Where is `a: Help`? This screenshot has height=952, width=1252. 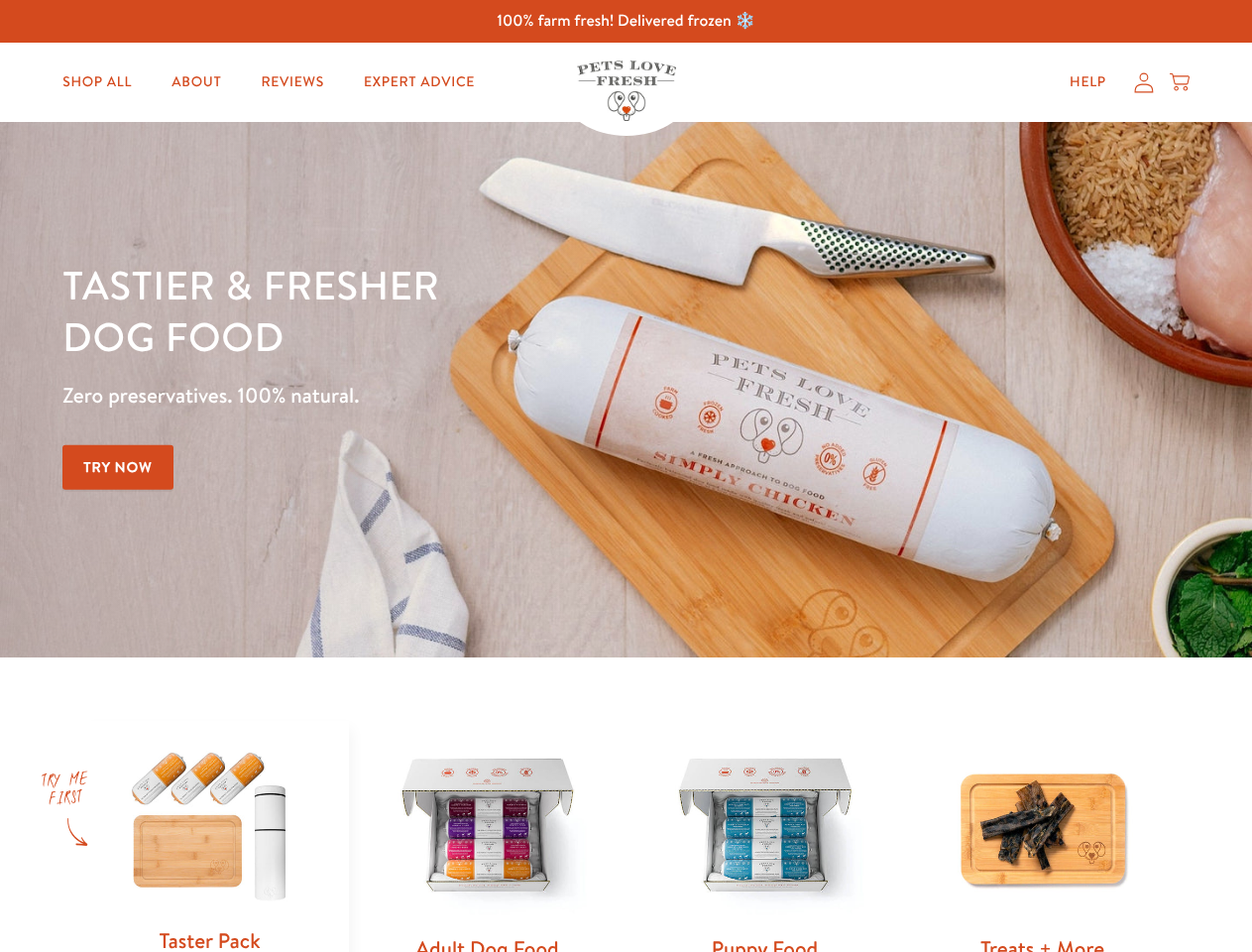 a: Help is located at coordinates (1088, 82).